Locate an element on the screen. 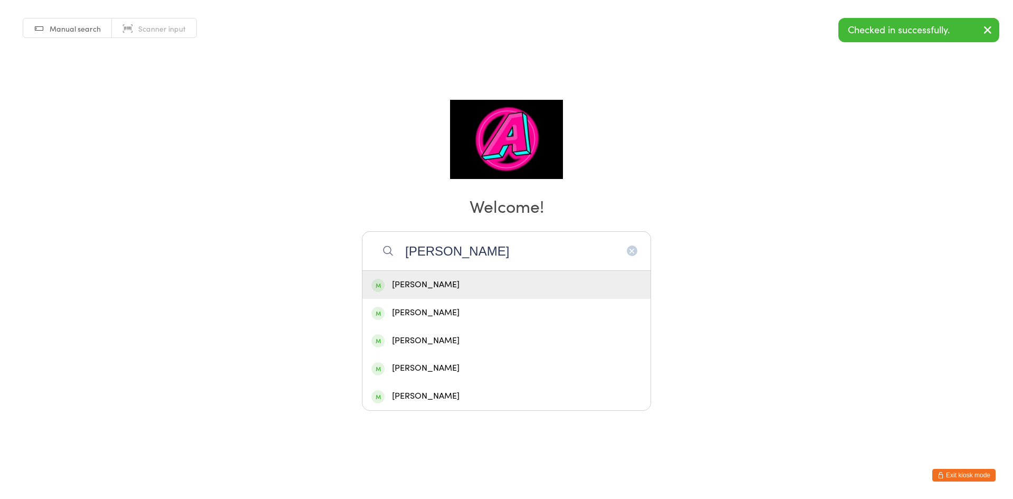  img: A-Team Jiu Jitsu is located at coordinates (506, 139).